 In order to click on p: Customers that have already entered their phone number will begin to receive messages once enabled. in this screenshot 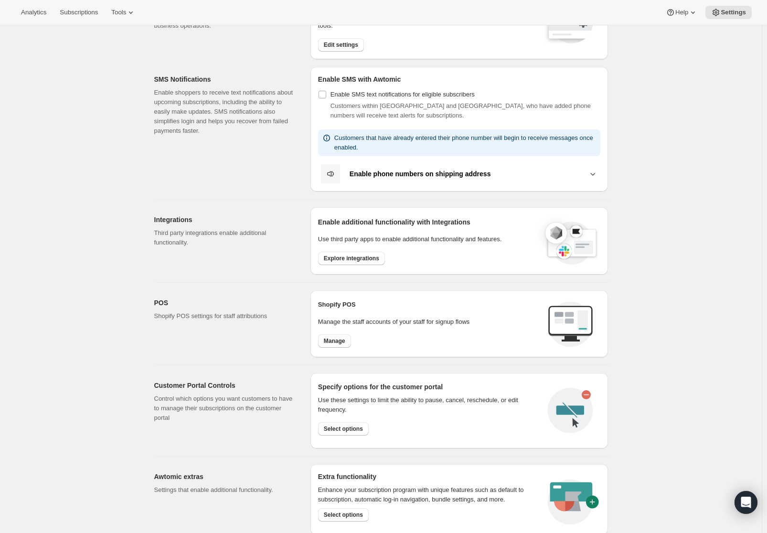, I will do `click(465, 143)`.